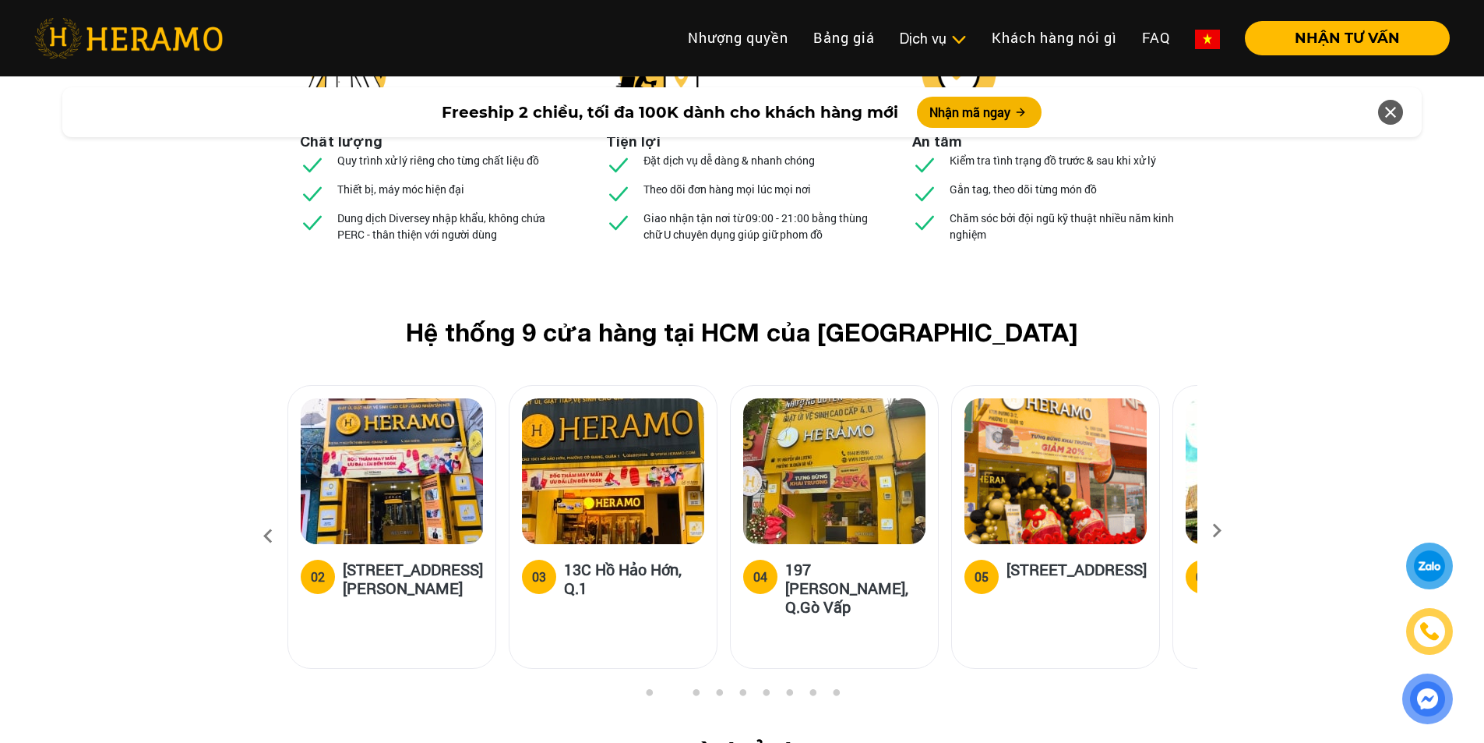  I want to click on div: Dịch vụ, so click(933, 38).